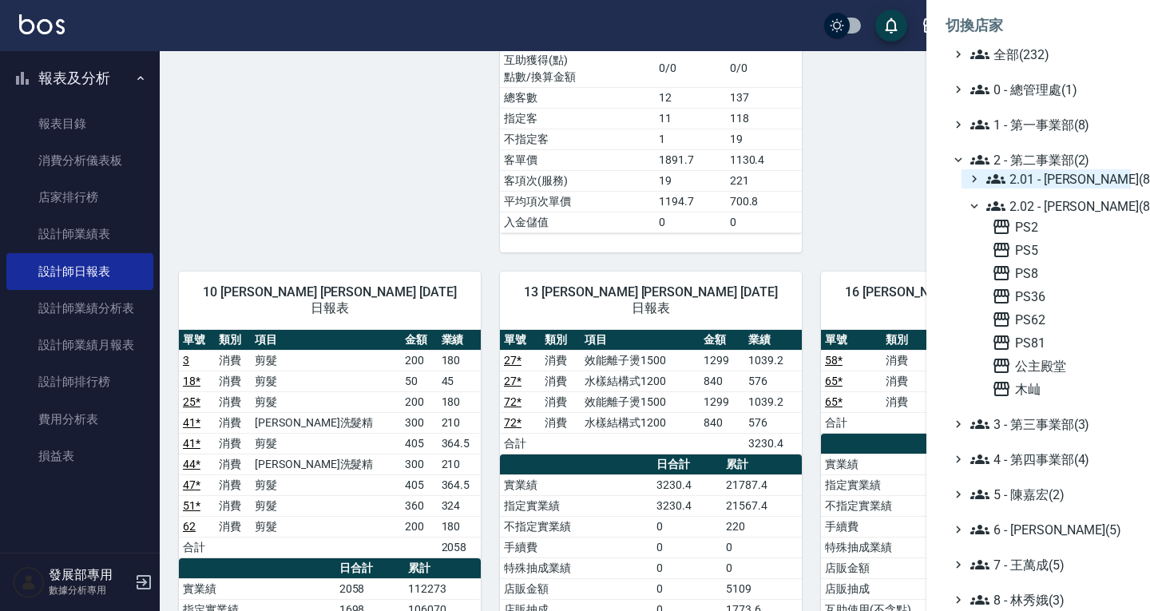 The image size is (1150, 611). What do you see at coordinates (1047, 160) in the screenshot?
I see `span: 2 - 第二事業部(2)` at bounding box center [1047, 160].